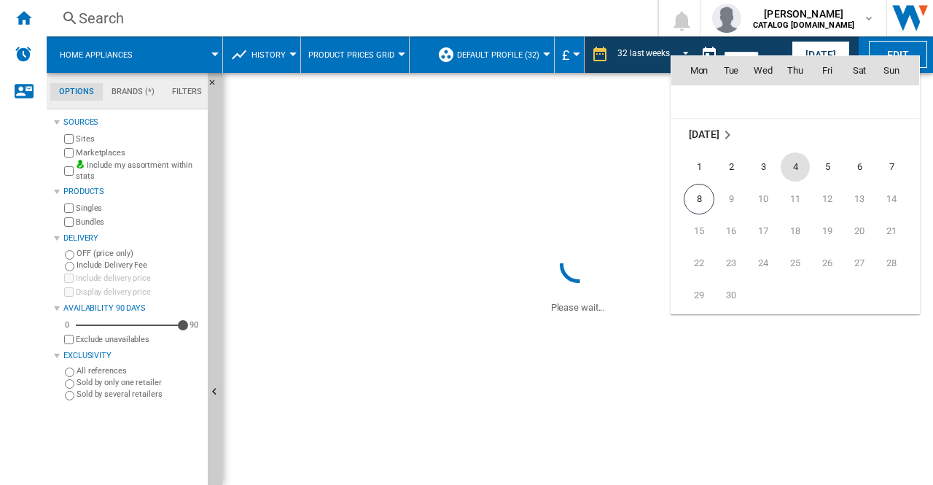  What do you see at coordinates (897, 167) in the screenshot?
I see `td: Sunday September 7 2025` at bounding box center [897, 167].